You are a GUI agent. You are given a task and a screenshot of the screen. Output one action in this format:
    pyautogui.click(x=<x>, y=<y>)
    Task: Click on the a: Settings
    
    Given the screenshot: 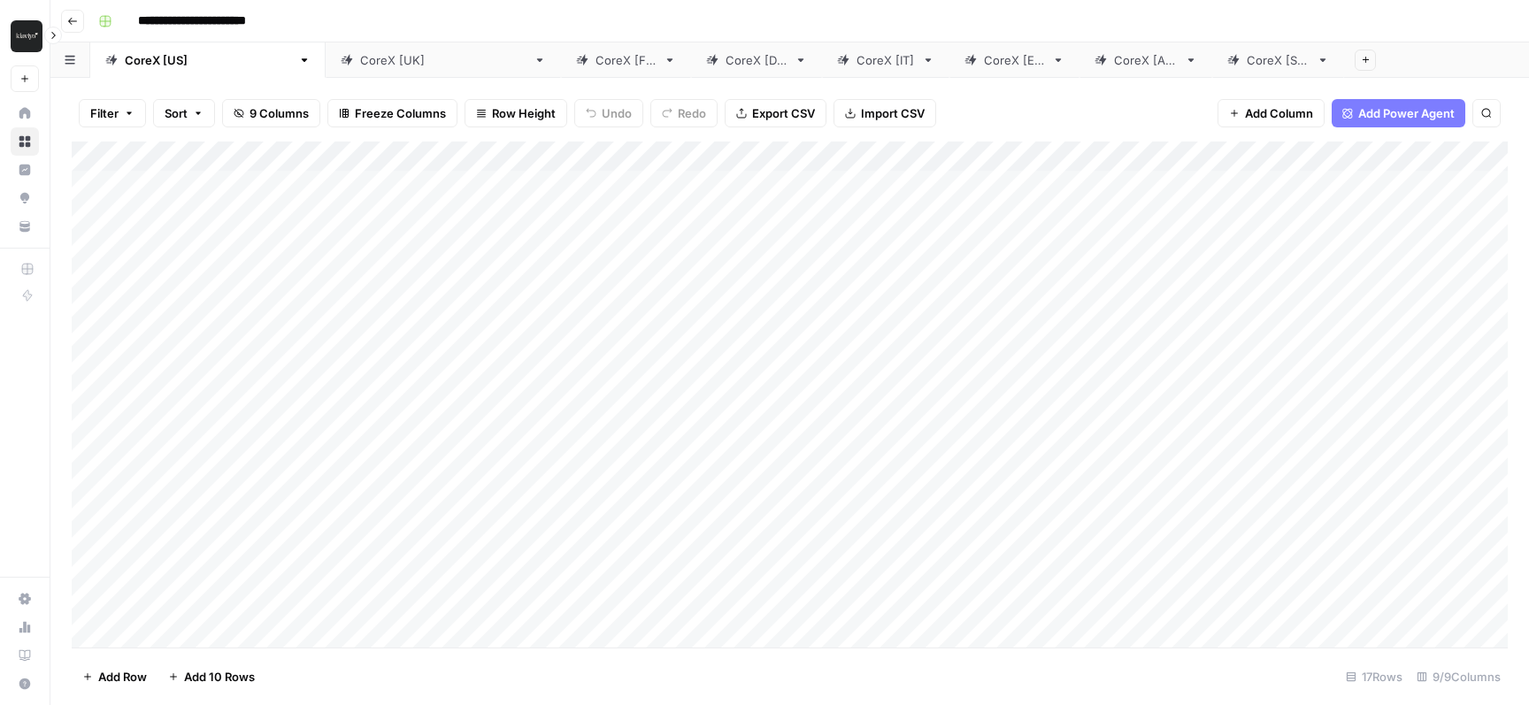 What is the action you would take?
    pyautogui.click(x=25, y=599)
    